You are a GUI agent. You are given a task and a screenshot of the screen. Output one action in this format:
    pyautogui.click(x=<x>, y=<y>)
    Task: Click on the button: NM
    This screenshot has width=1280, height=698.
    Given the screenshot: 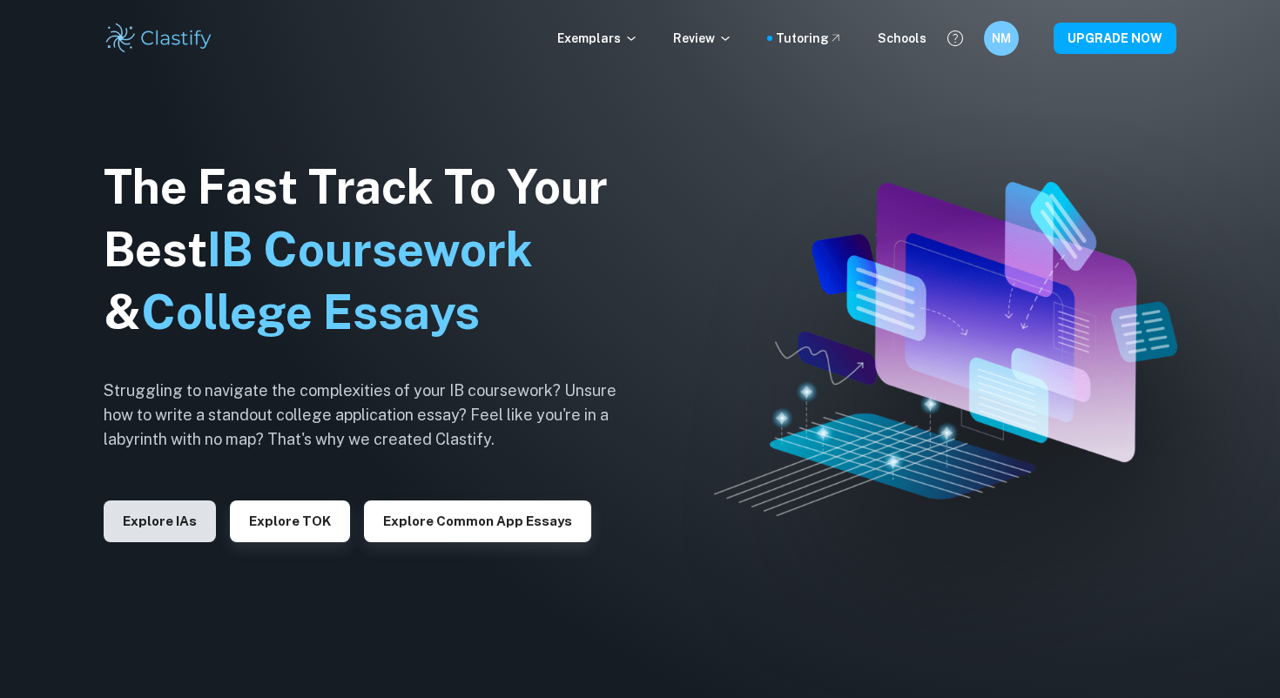 What is the action you would take?
    pyautogui.click(x=1001, y=38)
    